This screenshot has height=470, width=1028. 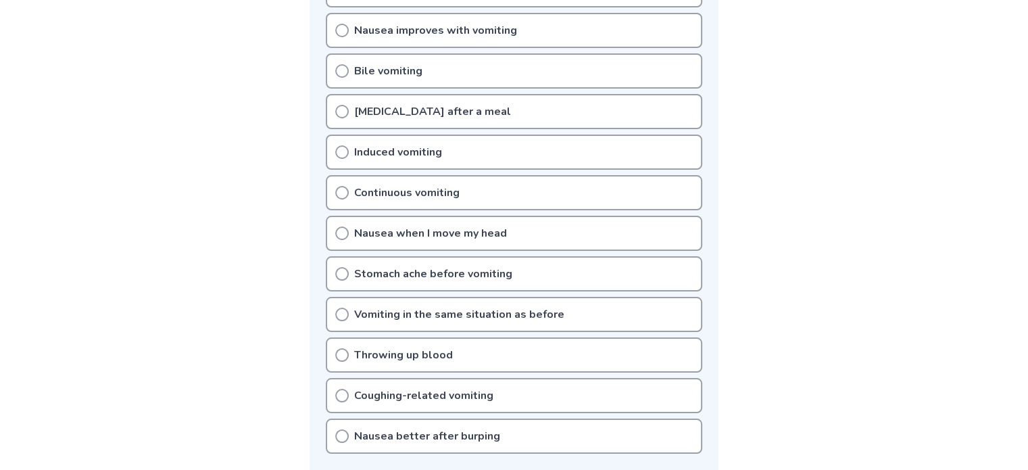 I want to click on p: Nausea better after burping, so click(x=427, y=436).